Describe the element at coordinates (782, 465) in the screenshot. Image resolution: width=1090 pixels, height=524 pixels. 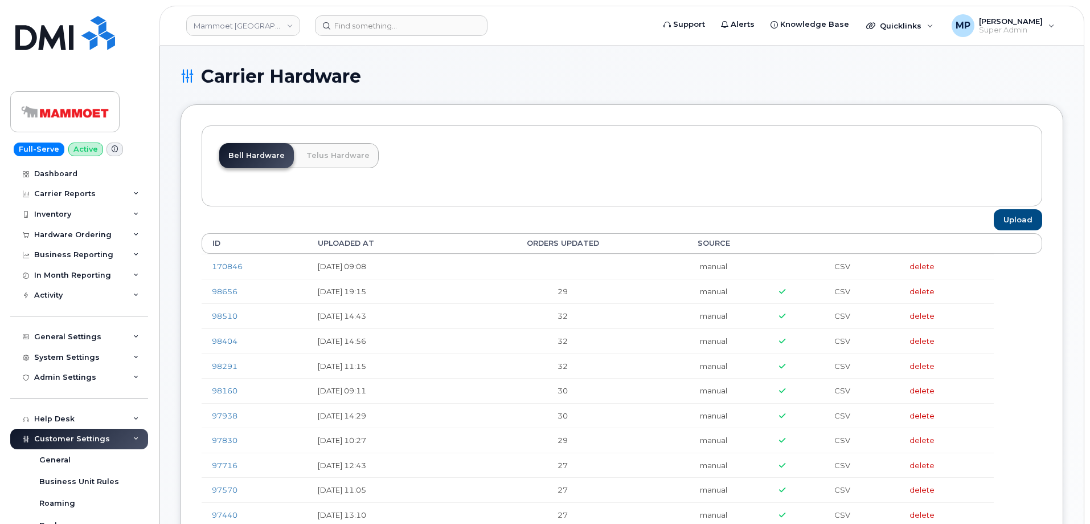
I see `i: Parsed at: 2024-04-12 12:43` at that location.